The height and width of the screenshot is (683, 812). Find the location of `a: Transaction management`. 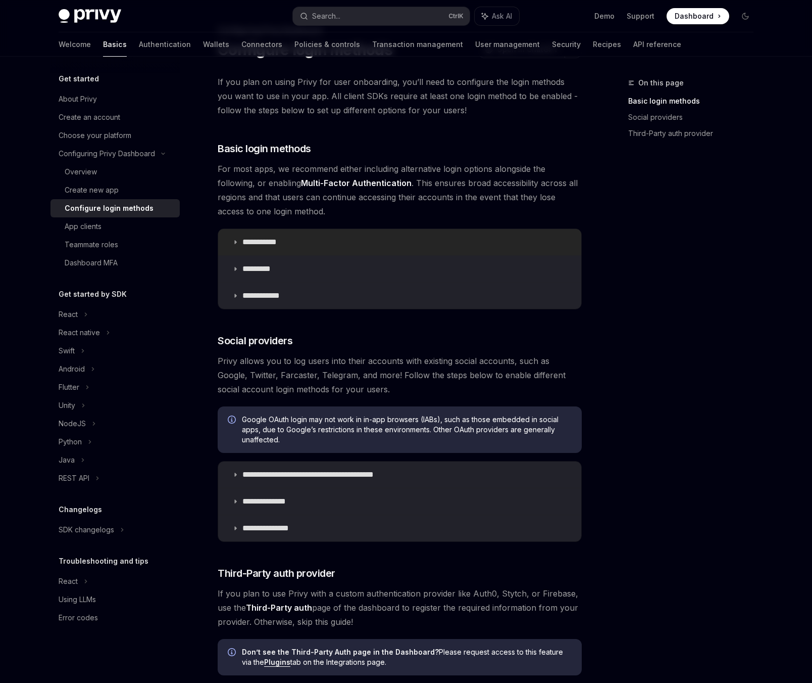

a: Transaction management is located at coordinates (418, 44).